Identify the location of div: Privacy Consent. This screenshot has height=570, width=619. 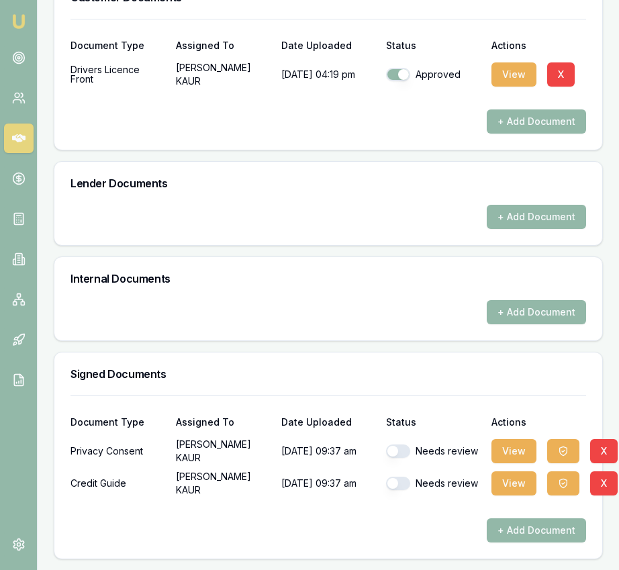
(118, 451).